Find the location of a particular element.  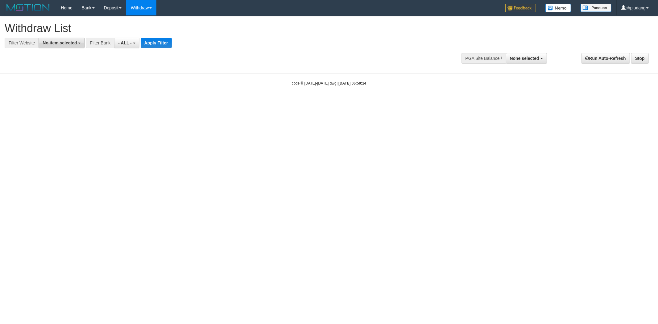

h1: Withdraw List is located at coordinates (219, 28).